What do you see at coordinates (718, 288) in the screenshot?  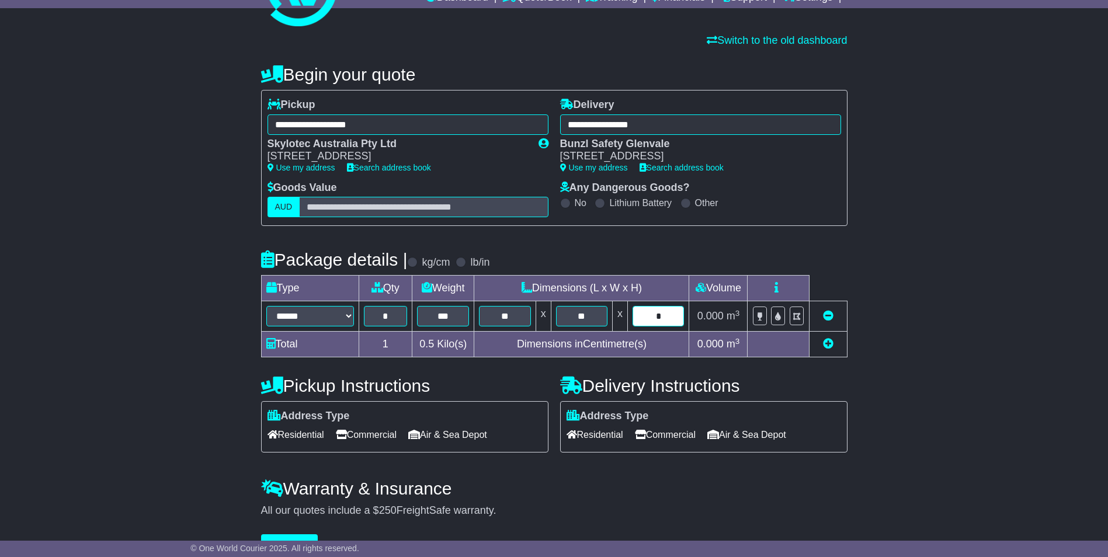 I see `td: Volume` at bounding box center [718, 288].